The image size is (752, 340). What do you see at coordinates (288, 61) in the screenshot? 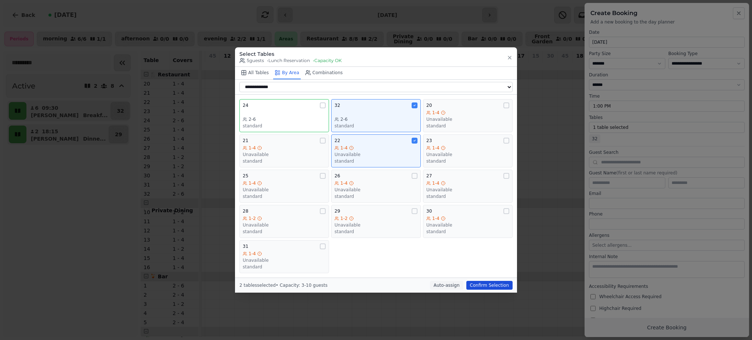
I see `span: • Lunch Reservation` at bounding box center [288, 61].